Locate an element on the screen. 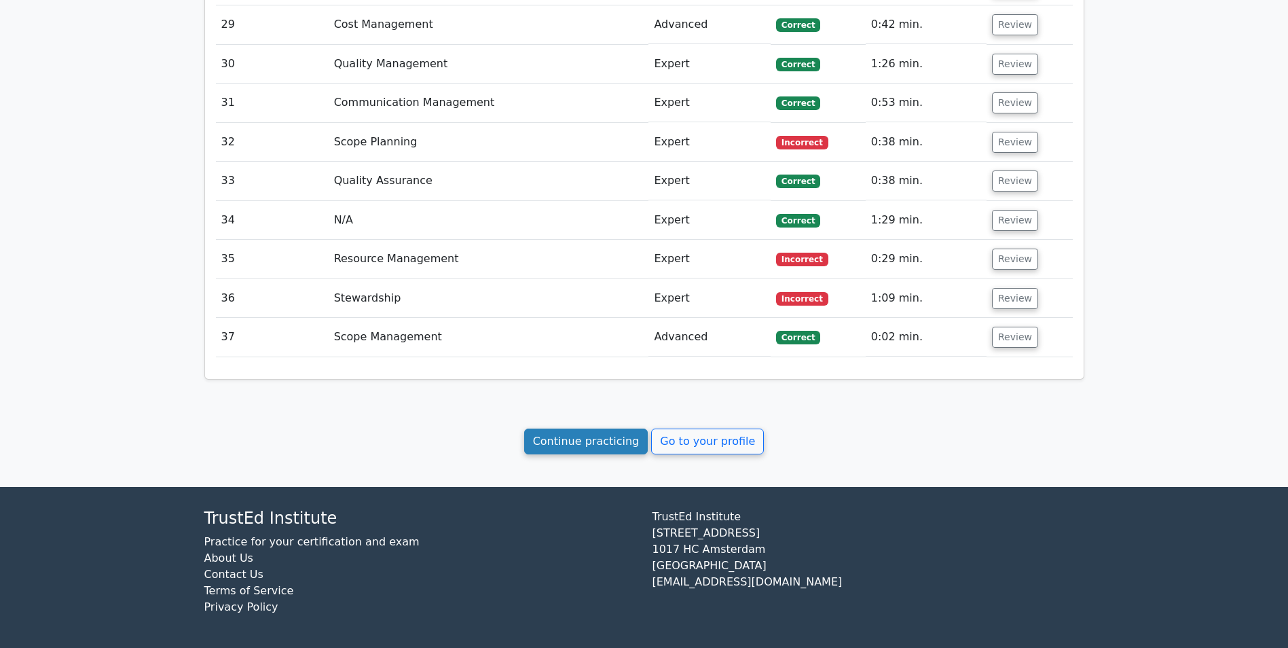 The image size is (1288, 648). td: 31 is located at coordinates (272, 102).